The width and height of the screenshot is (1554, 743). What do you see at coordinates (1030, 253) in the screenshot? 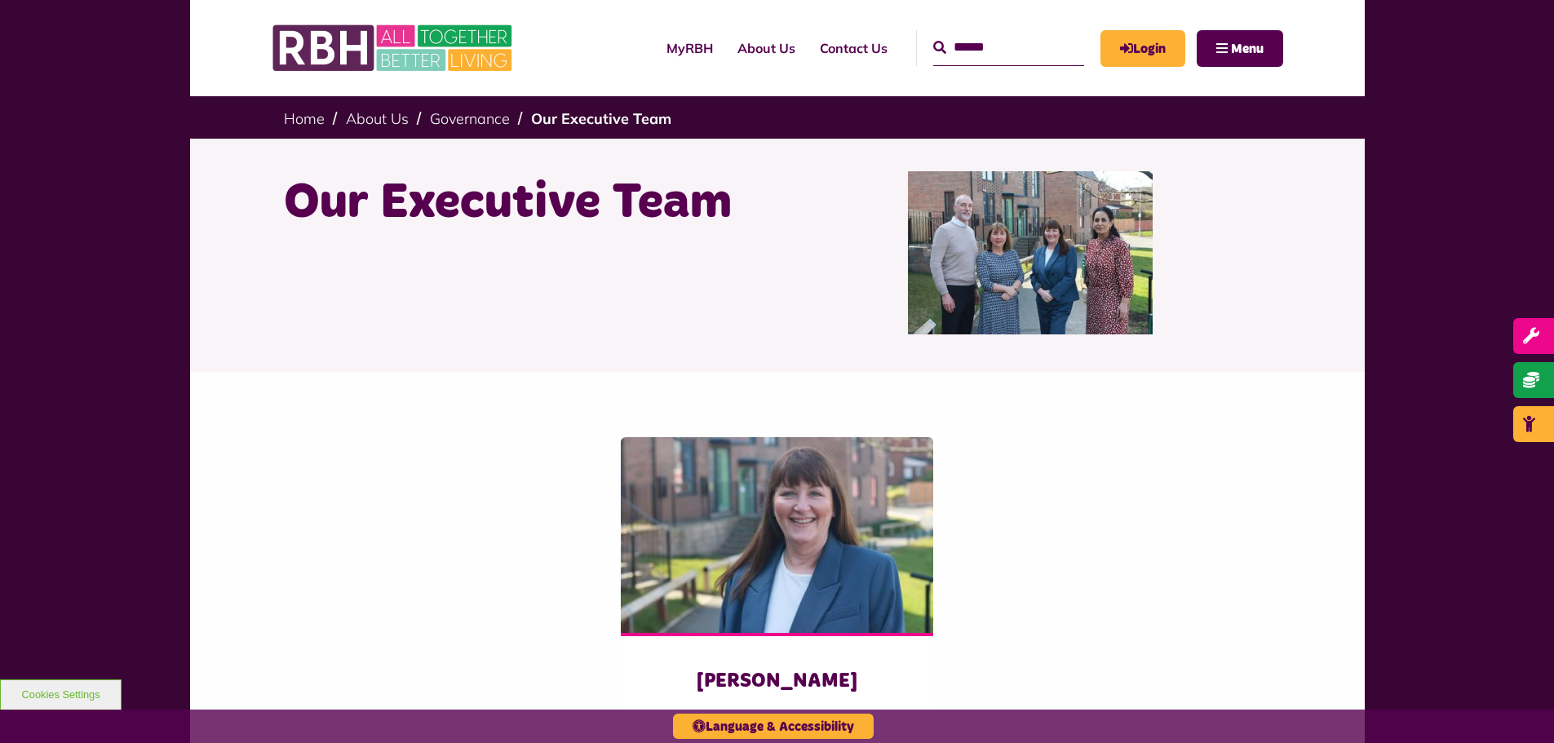
I see `img: RBH Executive Team` at bounding box center [1030, 253].